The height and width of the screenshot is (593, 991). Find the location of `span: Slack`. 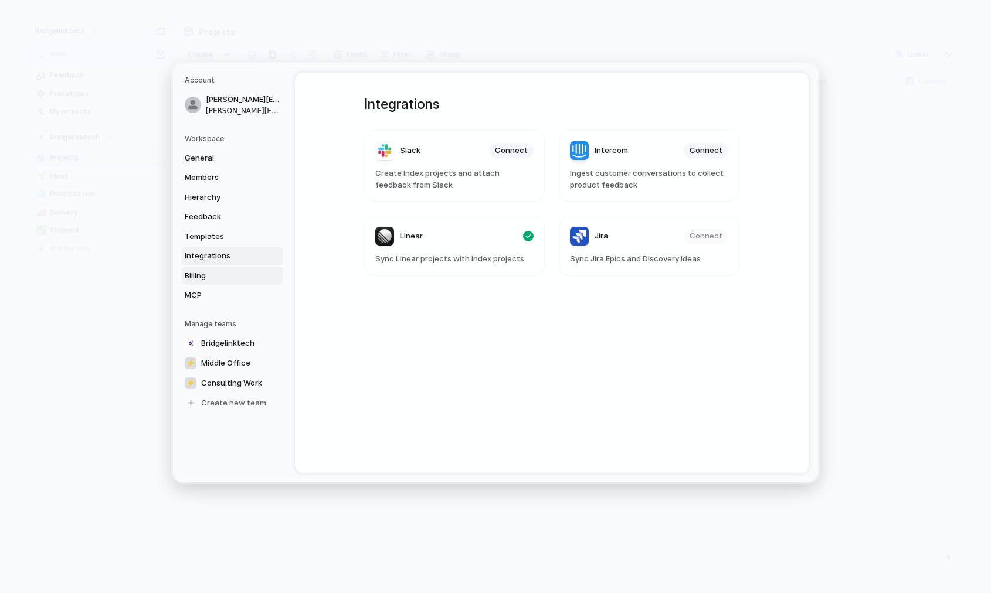

span: Slack is located at coordinates (410, 151).